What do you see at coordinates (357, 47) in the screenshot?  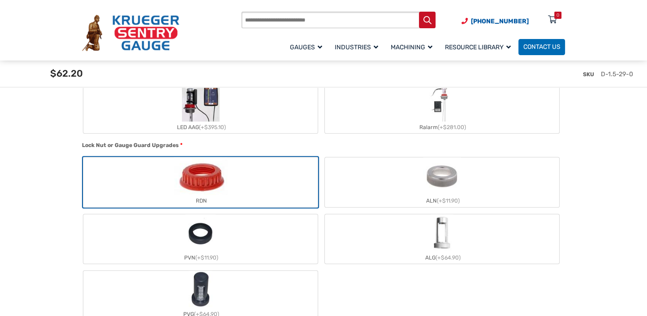 I see `a: Industries` at bounding box center [357, 47].